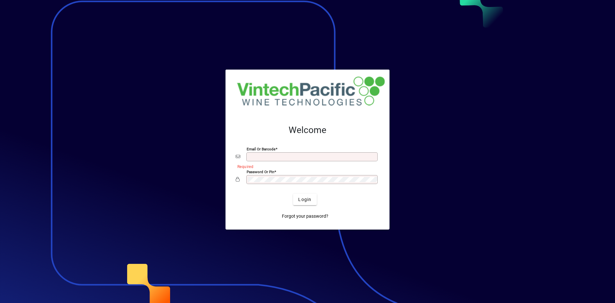 The image size is (615, 303). Describe the element at coordinates (305, 216) in the screenshot. I see `a: Forgot your password?` at that location.